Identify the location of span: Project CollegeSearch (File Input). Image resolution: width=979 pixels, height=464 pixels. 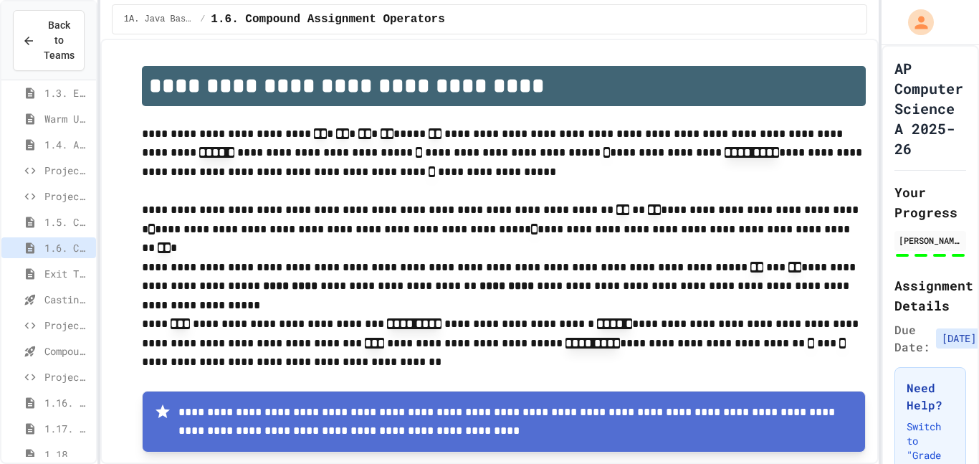
(67, 196).